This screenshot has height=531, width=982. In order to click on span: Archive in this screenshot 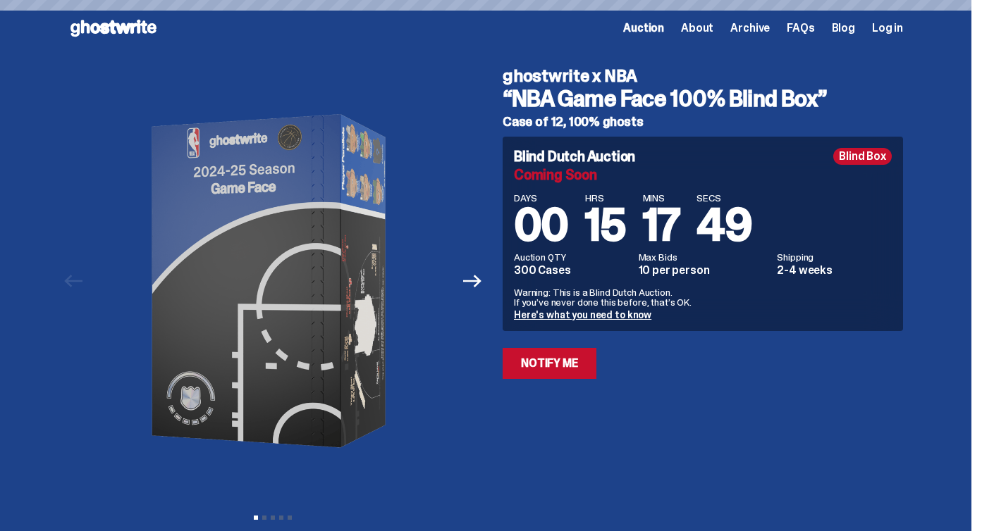, I will do `click(750, 28)`.